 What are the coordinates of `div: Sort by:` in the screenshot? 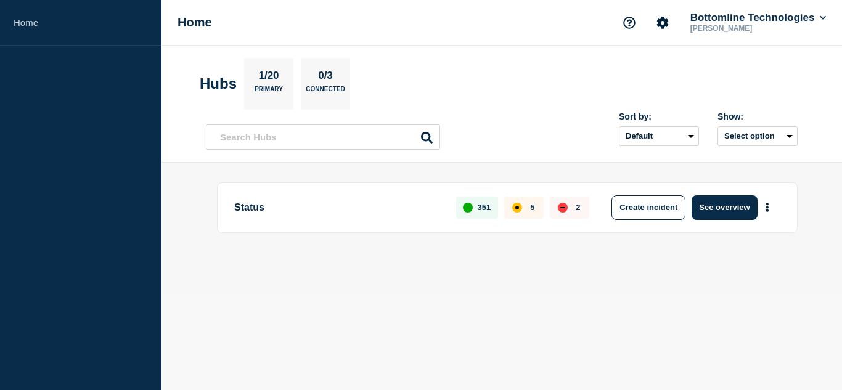 It's located at (659, 116).